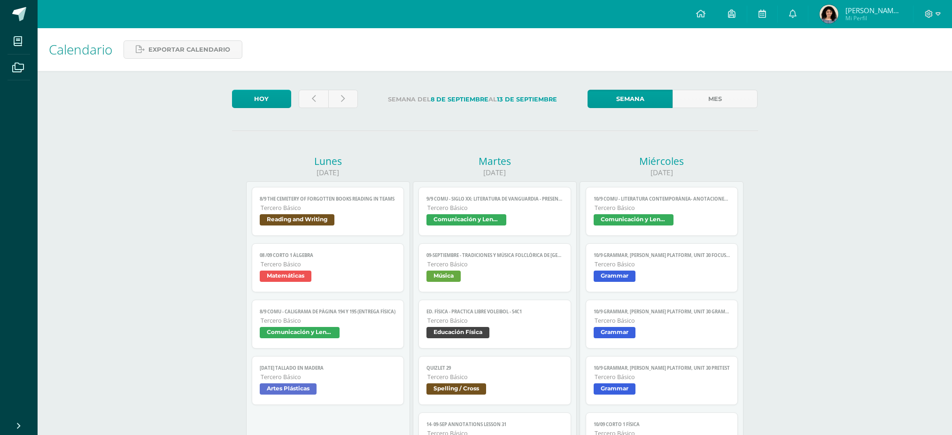 Image resolution: width=952 pixels, height=435 pixels. What do you see at coordinates (456, 389) in the screenshot?
I see `span: Spelling / Cross` at bounding box center [456, 389].